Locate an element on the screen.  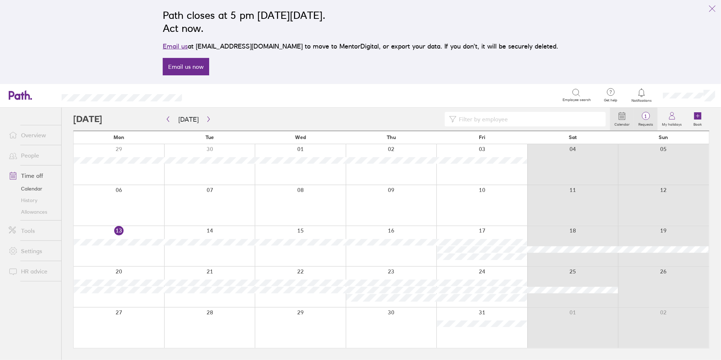
input: Filter by employee is located at coordinates (529, 119).